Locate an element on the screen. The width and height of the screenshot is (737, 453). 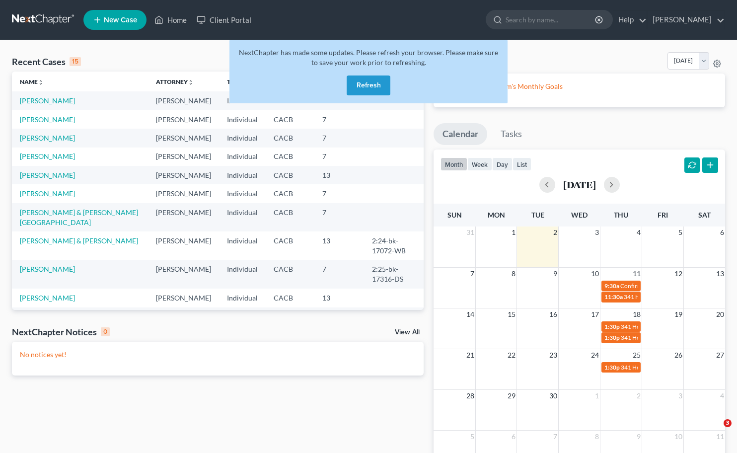
td: 2:24-bk-17072-WB is located at coordinates (394, 245).